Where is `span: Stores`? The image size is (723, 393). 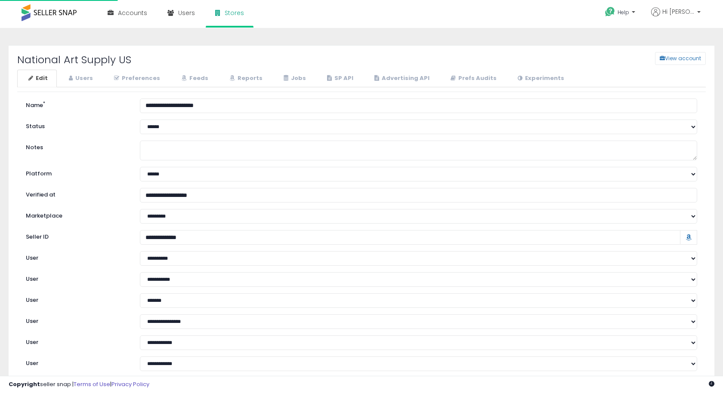
span: Stores is located at coordinates (234, 13).